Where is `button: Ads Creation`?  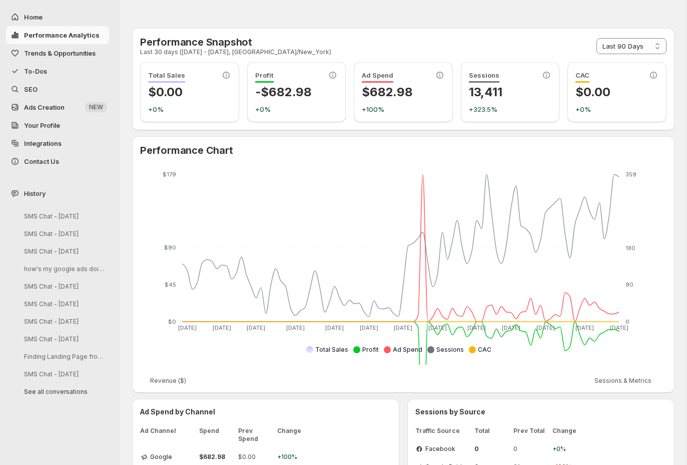
button: Ads Creation is located at coordinates (58, 107).